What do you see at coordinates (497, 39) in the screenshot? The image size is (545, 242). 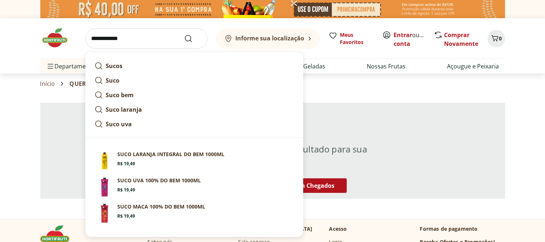 I see `button: Carrinho` at bounding box center [497, 39].